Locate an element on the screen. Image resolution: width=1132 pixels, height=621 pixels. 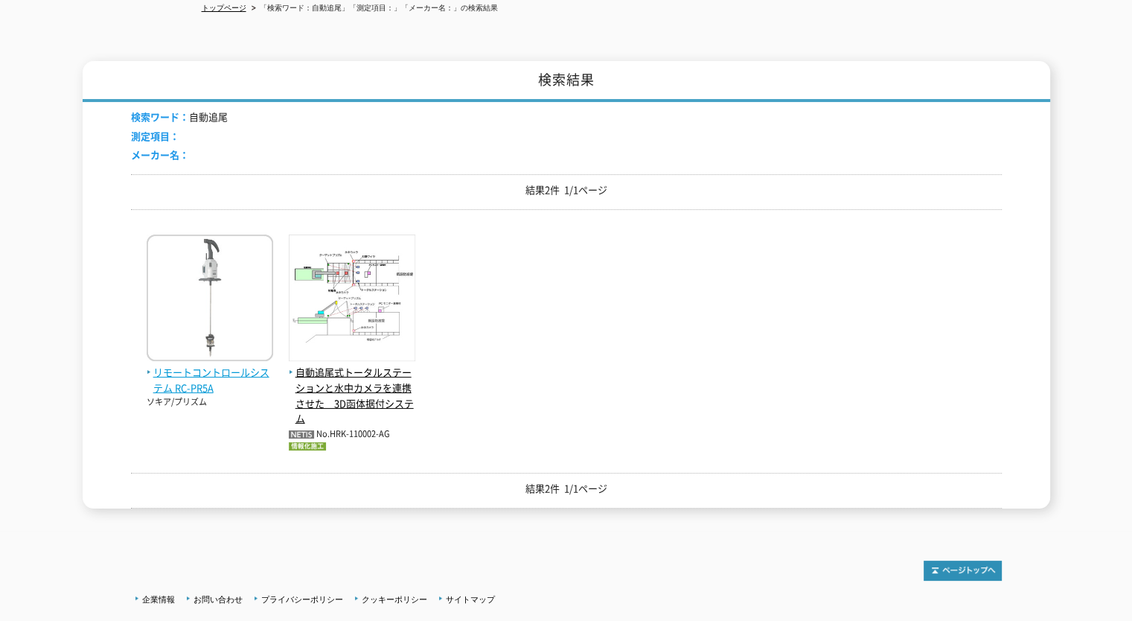
a: クッキーポリシー is located at coordinates (395, 599).